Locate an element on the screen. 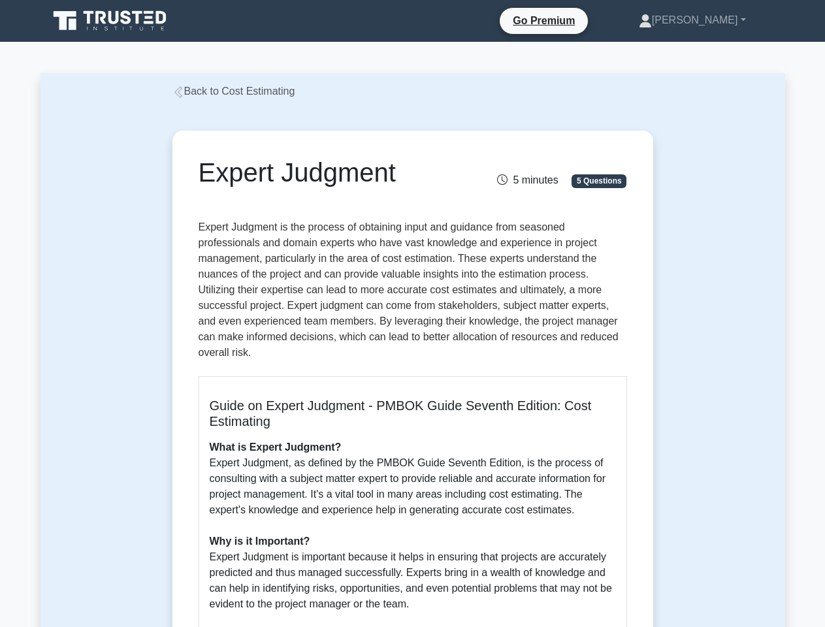 Image resolution: width=825 pixels, height=627 pixels. span: 5 Questions is located at coordinates (599, 181).